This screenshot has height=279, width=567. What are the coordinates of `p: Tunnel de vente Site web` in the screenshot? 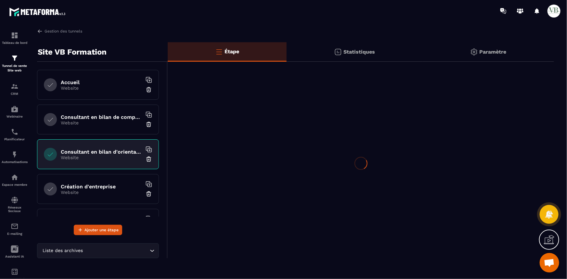 It's located at (15, 68).